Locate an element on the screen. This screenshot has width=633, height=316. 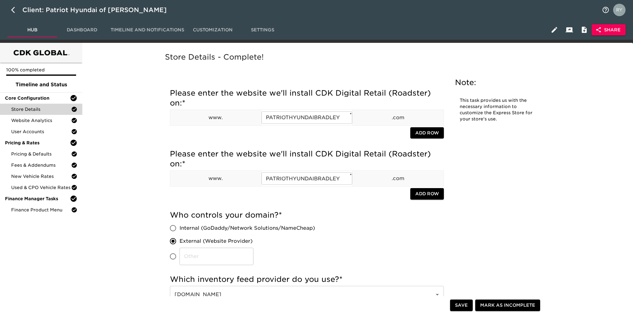
p: 100% completed is located at coordinates (41, 70).